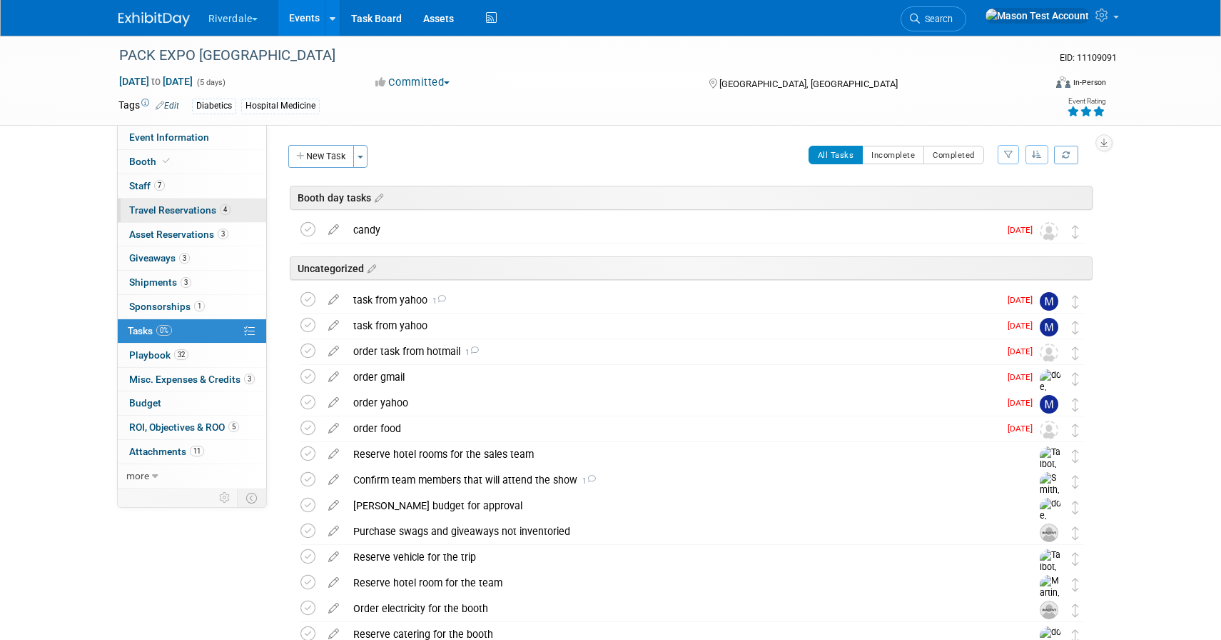  What do you see at coordinates (192, 475) in the screenshot?
I see `a: more` at bounding box center [192, 475].